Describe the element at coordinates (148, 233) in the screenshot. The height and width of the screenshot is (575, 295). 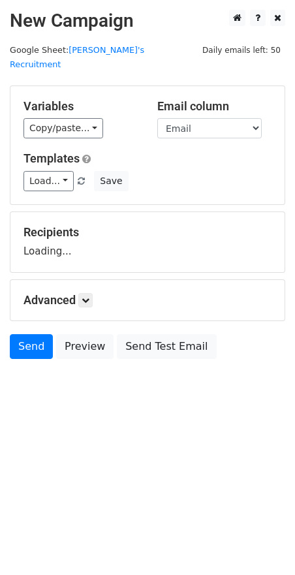
I see `h5: Recipients` at that location.